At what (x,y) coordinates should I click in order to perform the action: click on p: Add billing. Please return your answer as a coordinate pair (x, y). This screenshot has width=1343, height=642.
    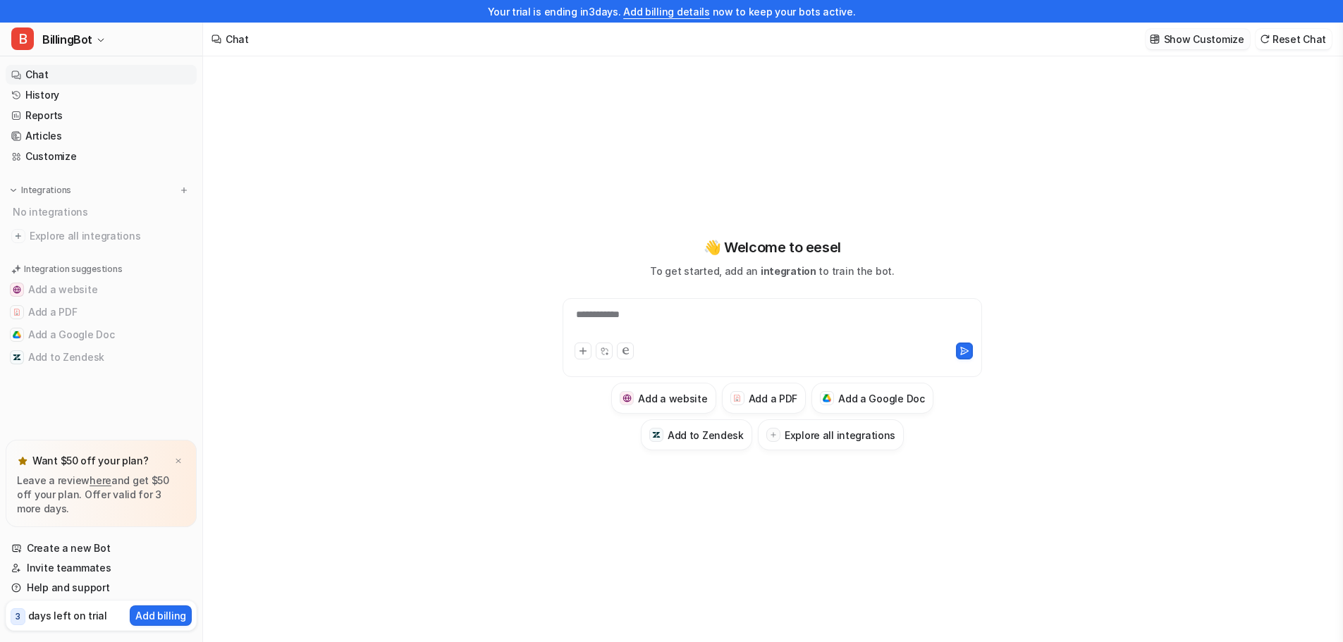
    Looking at the image, I should click on (161, 616).